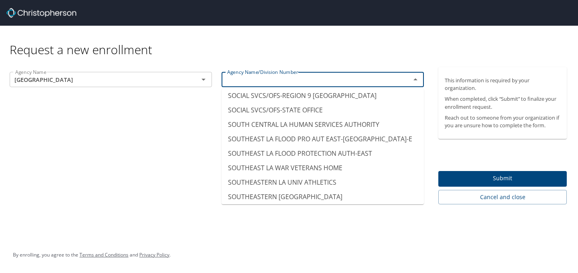  I want to click on button: Cancel and close, so click(502, 197).